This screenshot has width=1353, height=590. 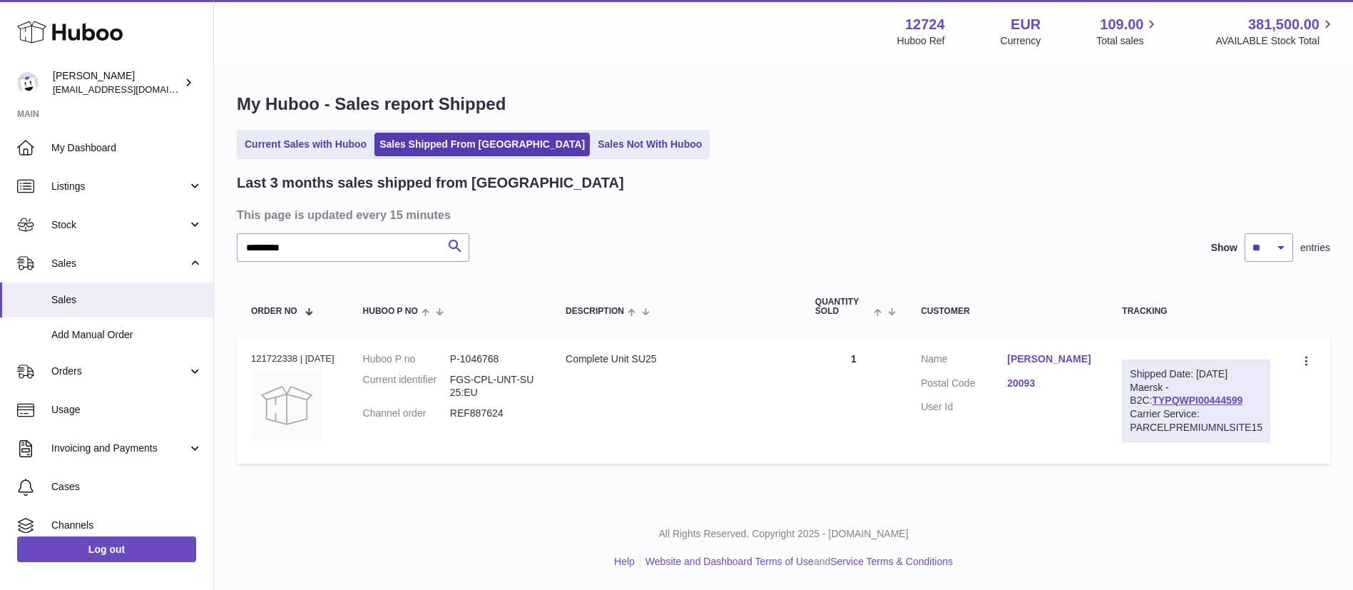 I want to click on a: 381,500.00 AVAILABLE Stock Total, so click(x=1275, y=31).